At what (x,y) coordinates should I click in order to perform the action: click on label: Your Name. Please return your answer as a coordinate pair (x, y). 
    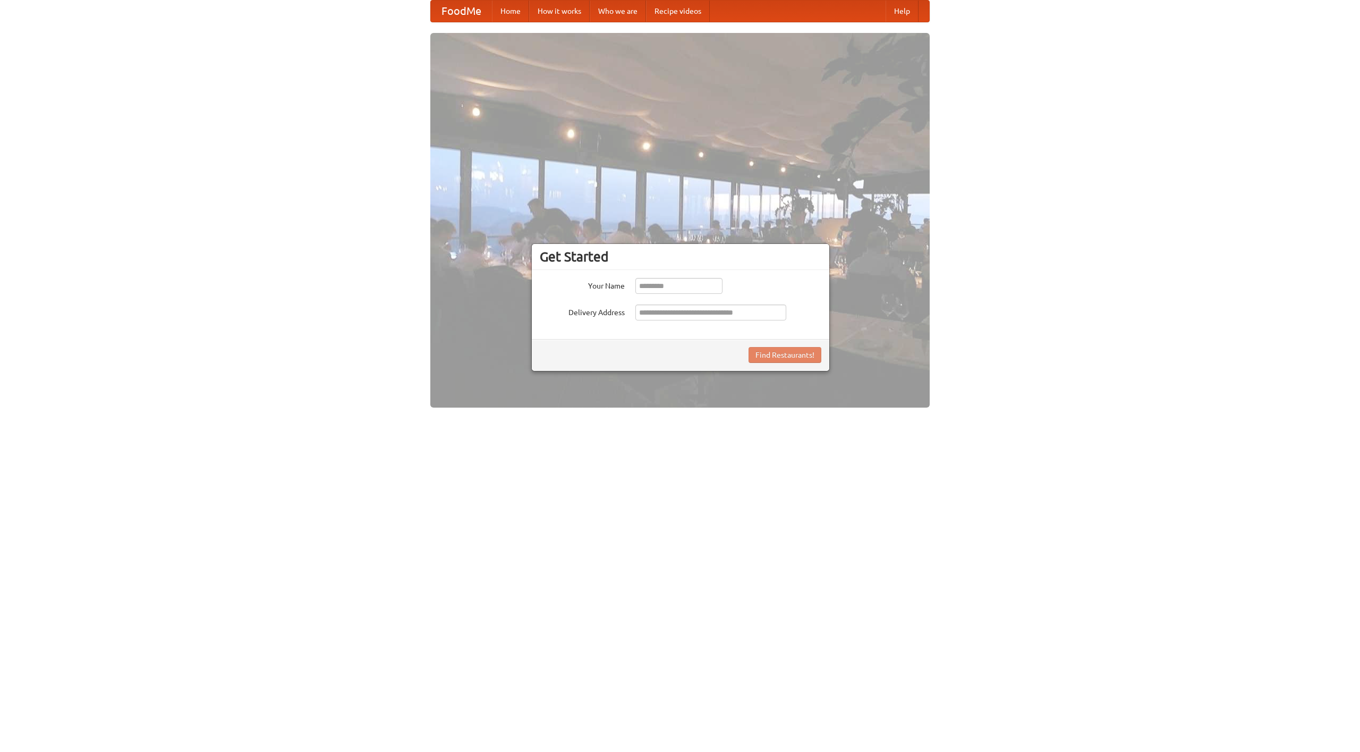
    Looking at the image, I should click on (582, 284).